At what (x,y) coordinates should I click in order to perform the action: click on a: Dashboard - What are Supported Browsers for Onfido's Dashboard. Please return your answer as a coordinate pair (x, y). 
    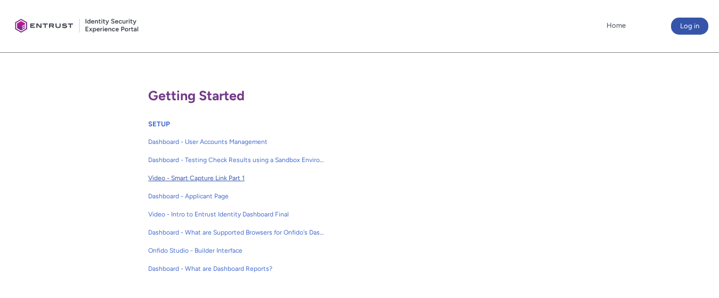
    Looking at the image, I should click on (237, 232).